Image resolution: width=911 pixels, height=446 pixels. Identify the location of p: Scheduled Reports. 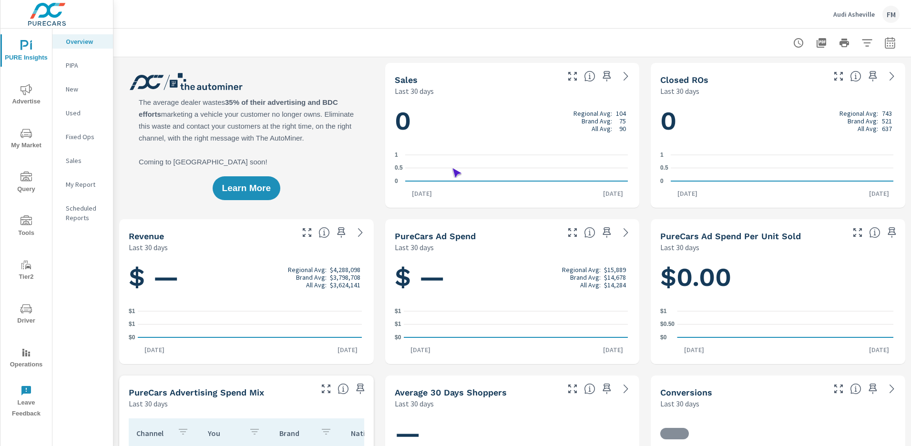
(85, 213).